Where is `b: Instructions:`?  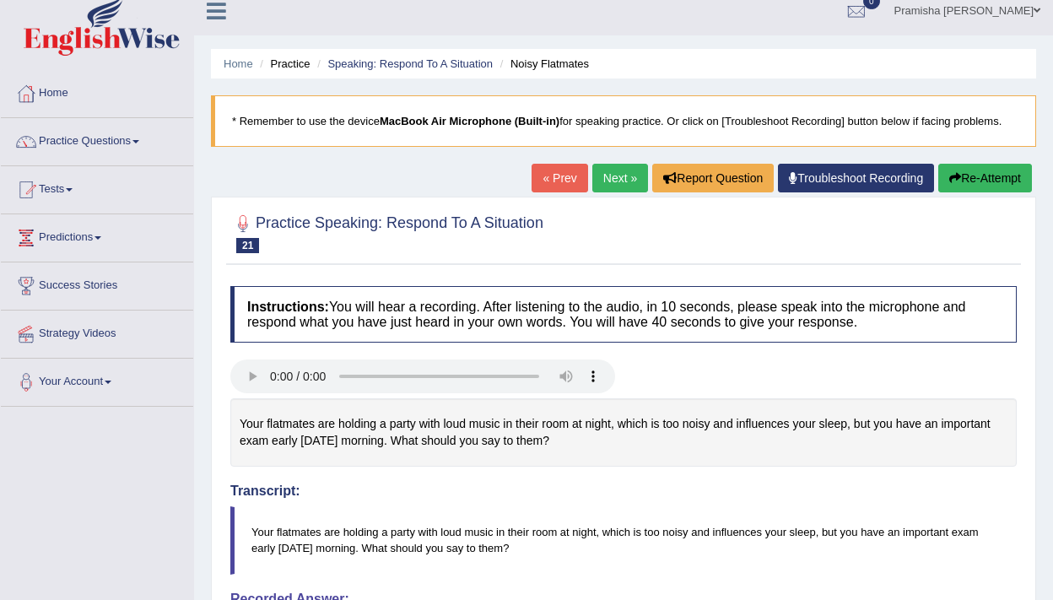
b: Instructions: is located at coordinates (288, 306).